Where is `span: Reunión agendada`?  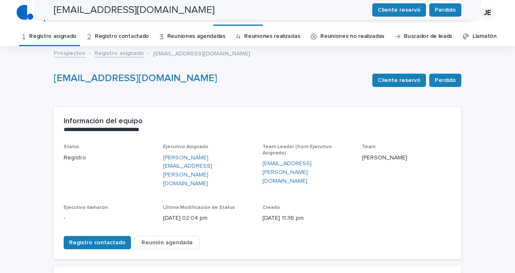
span: Reunión agendada is located at coordinates (167, 242).